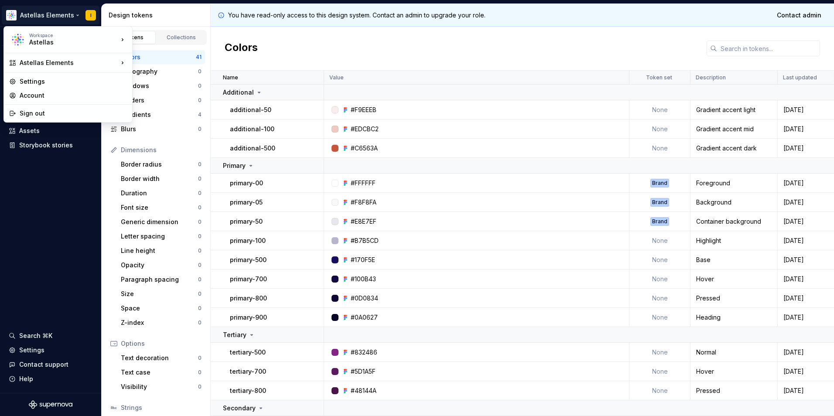 Image resolution: width=834 pixels, height=416 pixels. I want to click on div: Astellas, so click(66, 42).